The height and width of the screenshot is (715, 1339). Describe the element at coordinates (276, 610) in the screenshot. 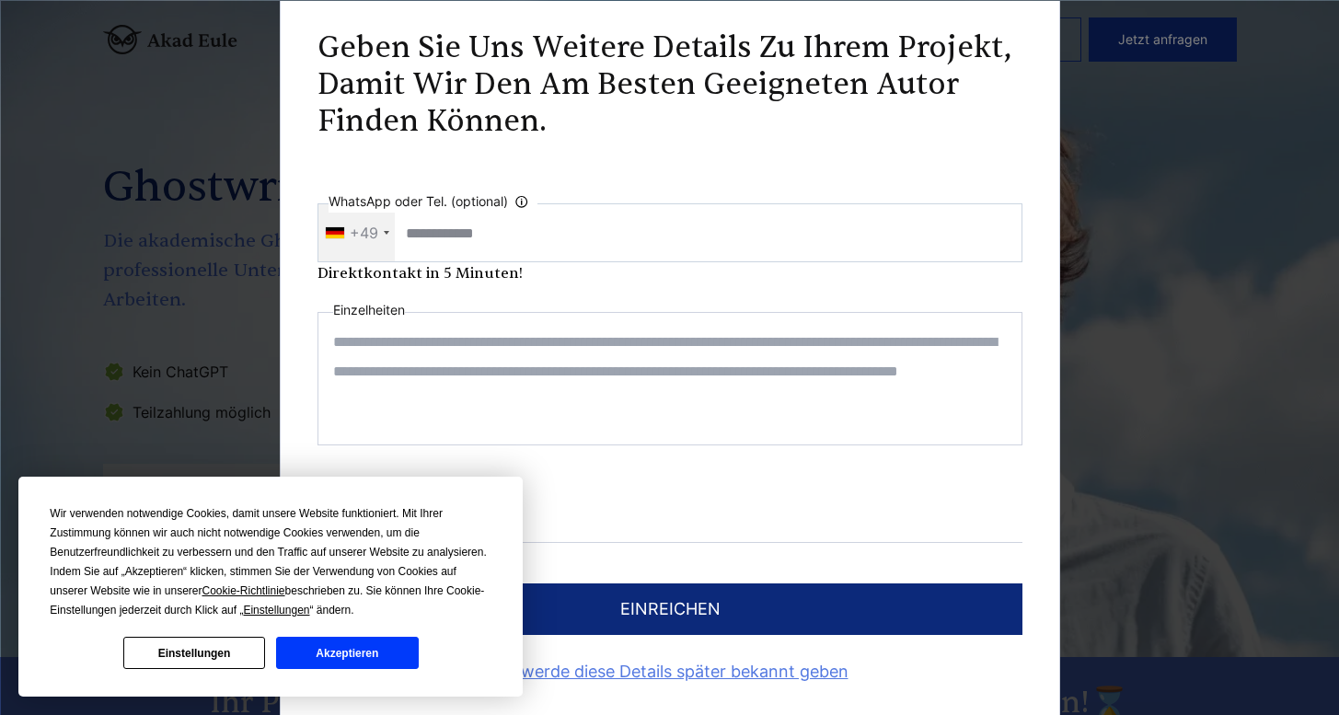

I see `span: Einstellungen` at that location.